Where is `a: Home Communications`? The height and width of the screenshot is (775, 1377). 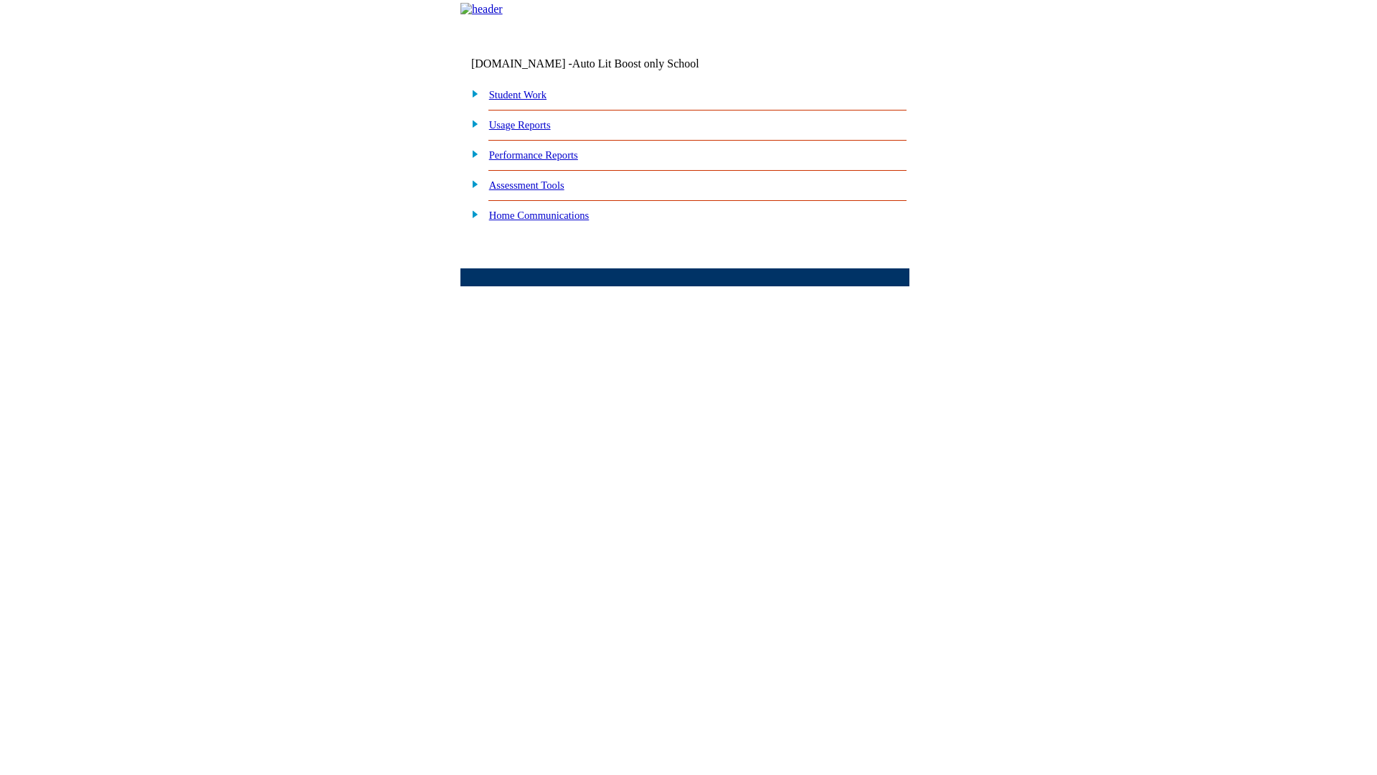 a: Home Communications is located at coordinates (539, 215).